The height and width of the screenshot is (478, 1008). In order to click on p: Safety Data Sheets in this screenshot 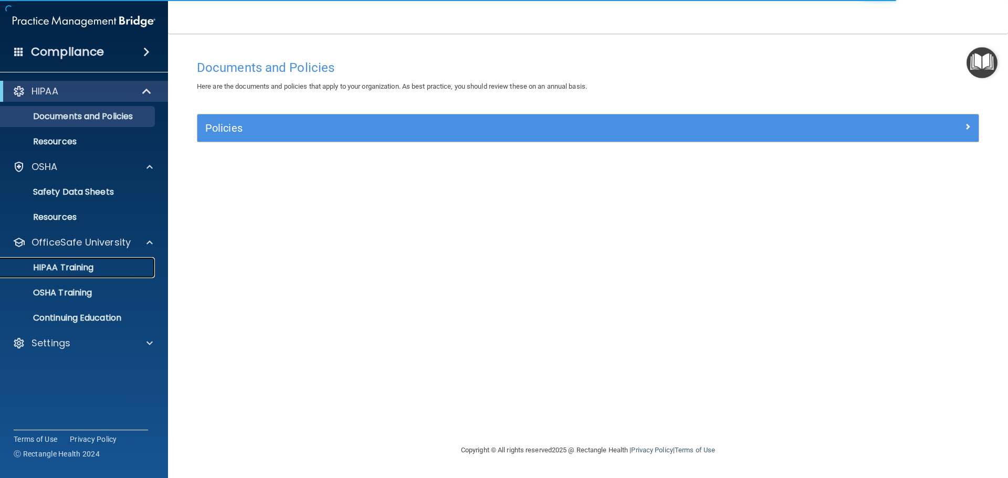, I will do `click(78, 192)`.